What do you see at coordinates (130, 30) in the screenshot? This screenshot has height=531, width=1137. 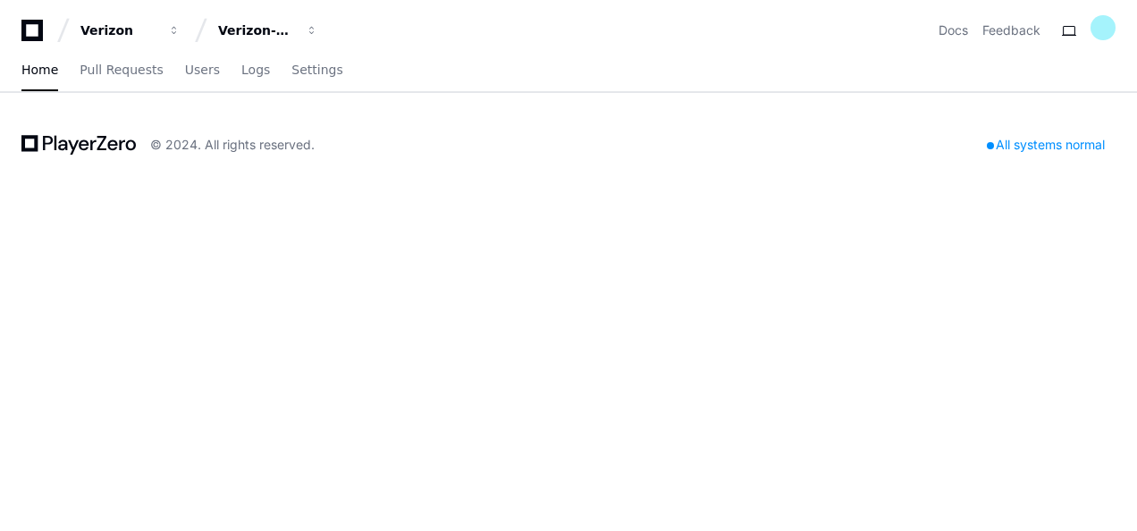 I see `button: Verizon` at bounding box center [130, 30].